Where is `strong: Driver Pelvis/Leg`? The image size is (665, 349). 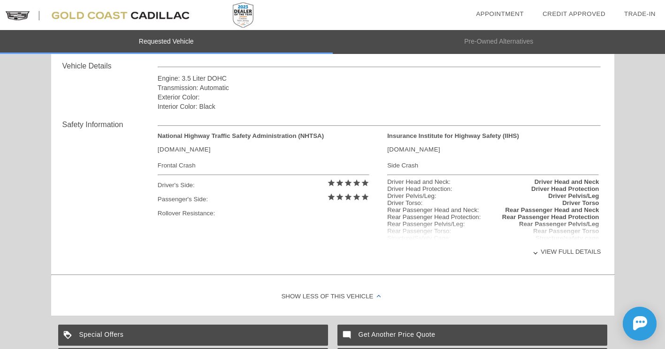
strong: Driver Pelvis/Leg is located at coordinates (574, 196).